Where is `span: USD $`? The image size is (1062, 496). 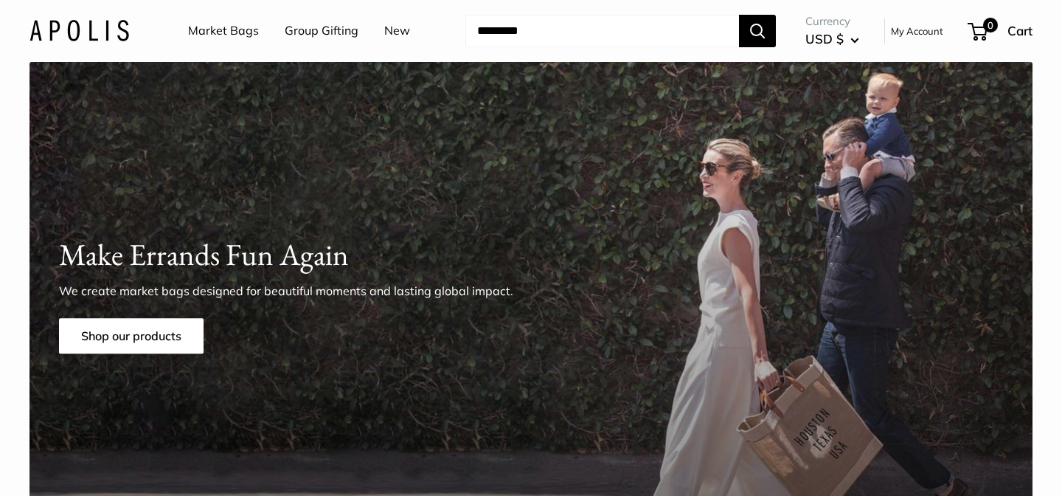 span: USD $ is located at coordinates (825, 38).